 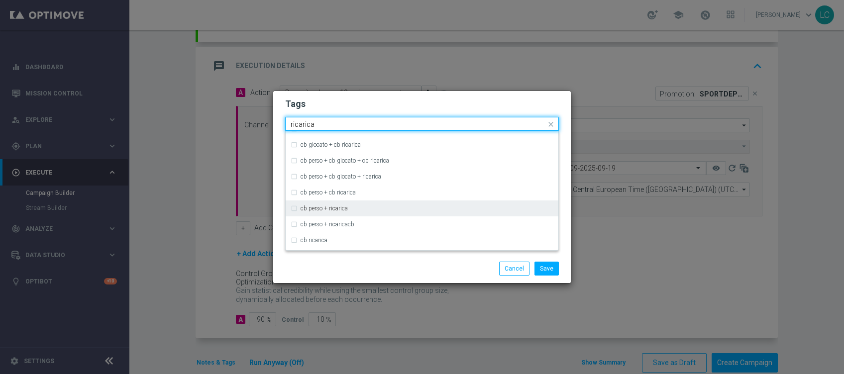 What do you see at coordinates (422, 161) in the screenshot?
I see `div: cb perso + cb giocato + cb ricarica` at bounding box center [422, 161].